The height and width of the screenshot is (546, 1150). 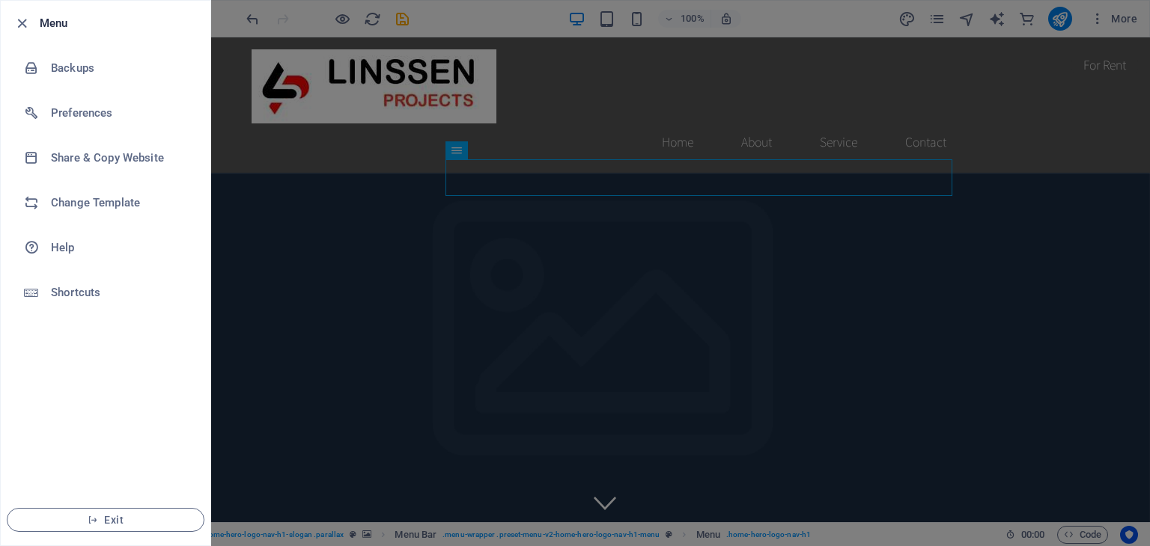 What do you see at coordinates (106, 248) in the screenshot?
I see `a: Help` at bounding box center [106, 248].